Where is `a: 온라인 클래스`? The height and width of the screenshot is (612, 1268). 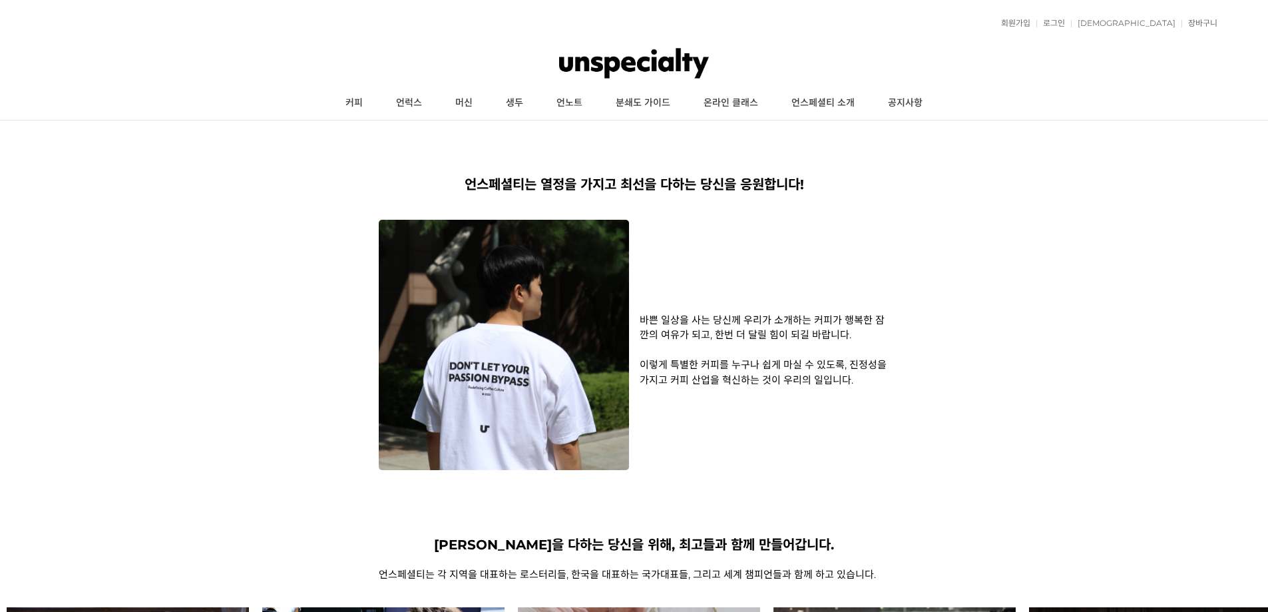 a: 온라인 클래스 is located at coordinates (731, 103).